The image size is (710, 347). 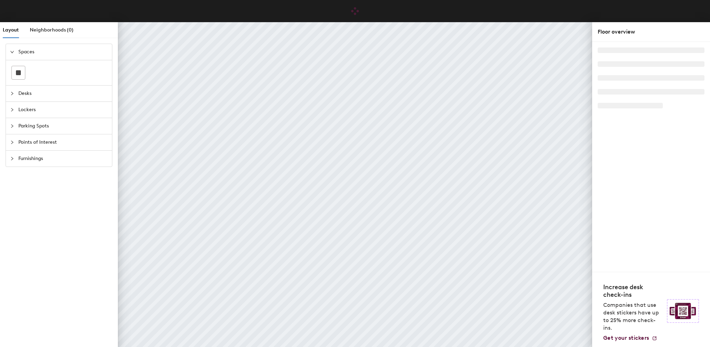 I want to click on span: Layout, so click(x=11, y=30).